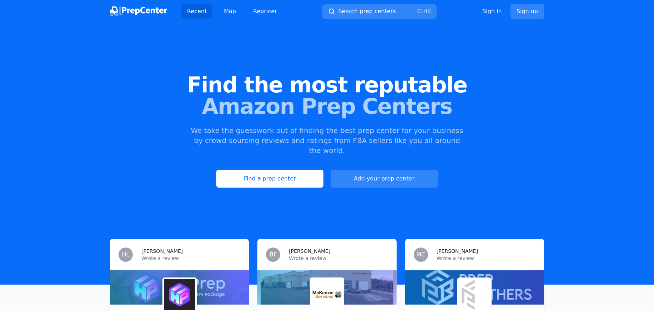  What do you see at coordinates (327, 295) in the screenshot?
I see `img: McKenzie Services` at bounding box center [327, 295].